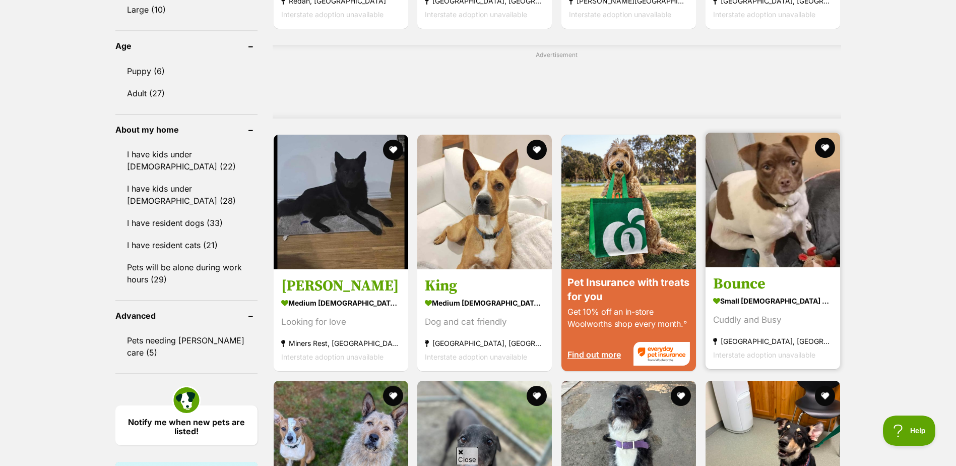  Describe the element at coordinates (187, 223) in the screenshot. I see `a: I have resident dogs (33)` at that location.